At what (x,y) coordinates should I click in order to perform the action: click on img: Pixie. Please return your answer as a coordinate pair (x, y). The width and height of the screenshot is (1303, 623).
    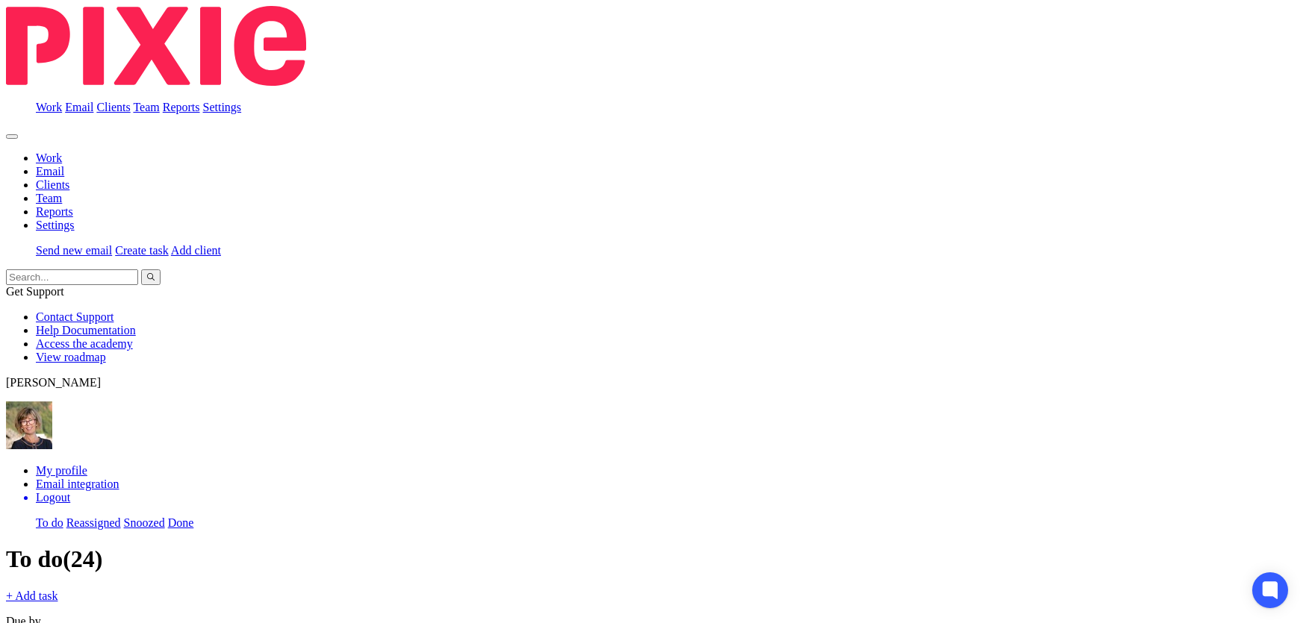
    Looking at the image, I should click on (156, 46).